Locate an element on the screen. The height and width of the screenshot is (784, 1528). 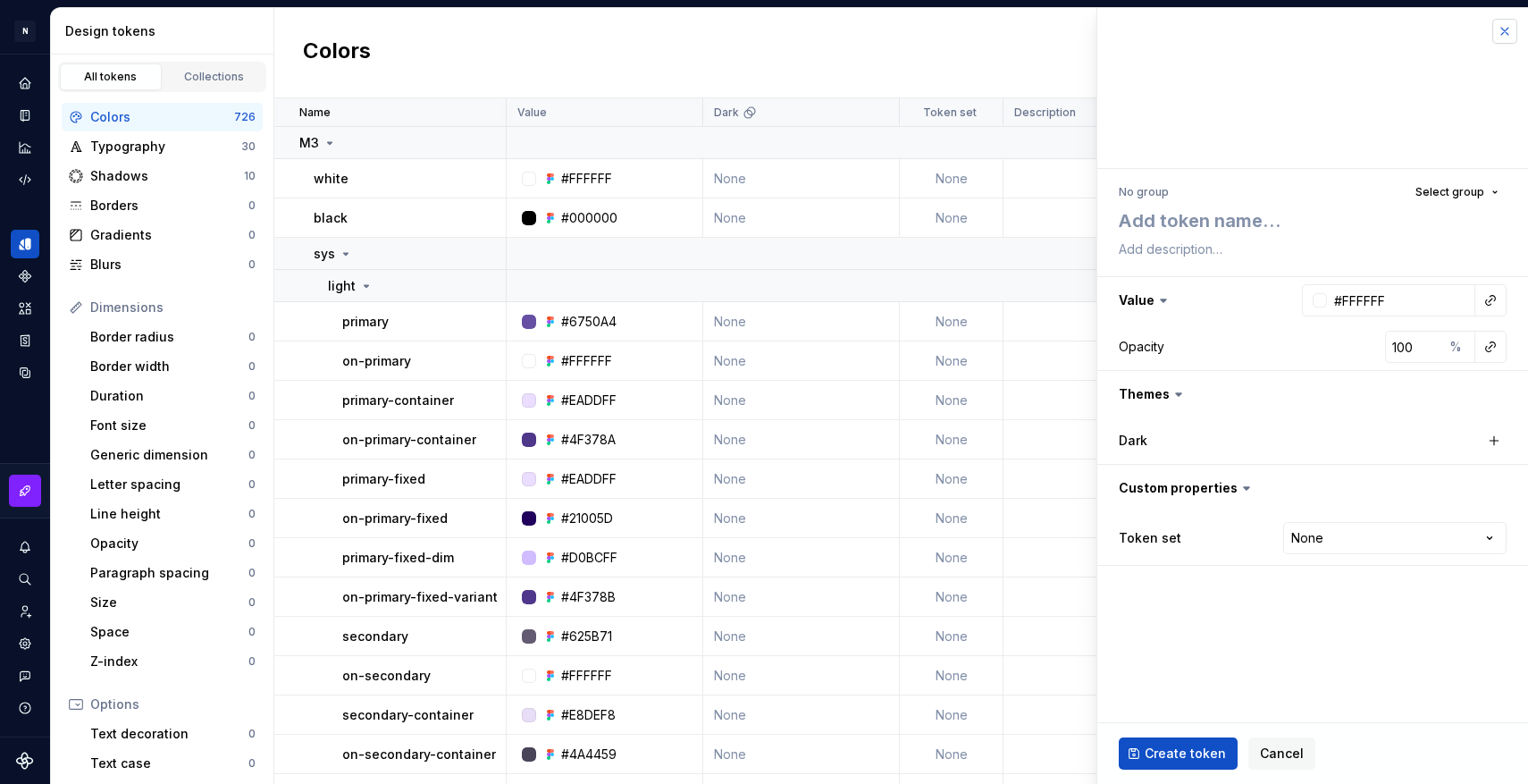
a: Components is located at coordinates (25, 276).